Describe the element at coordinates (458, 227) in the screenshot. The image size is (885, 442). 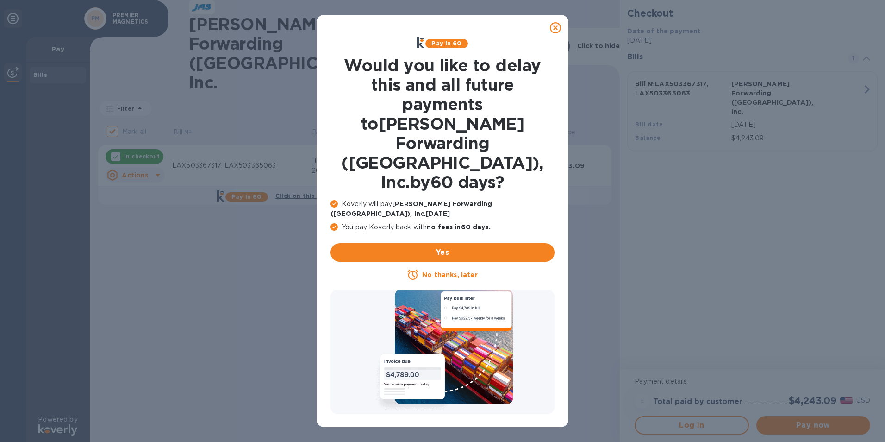
I see `b: no fees in 60 days .` at that location.